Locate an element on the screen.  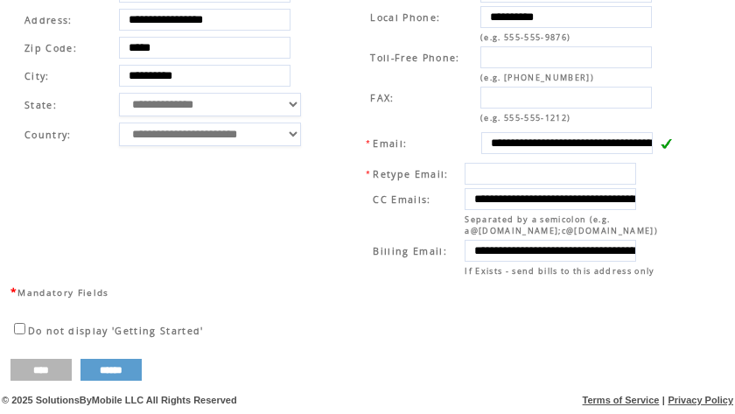
span: City: is located at coordinates (37, 76).